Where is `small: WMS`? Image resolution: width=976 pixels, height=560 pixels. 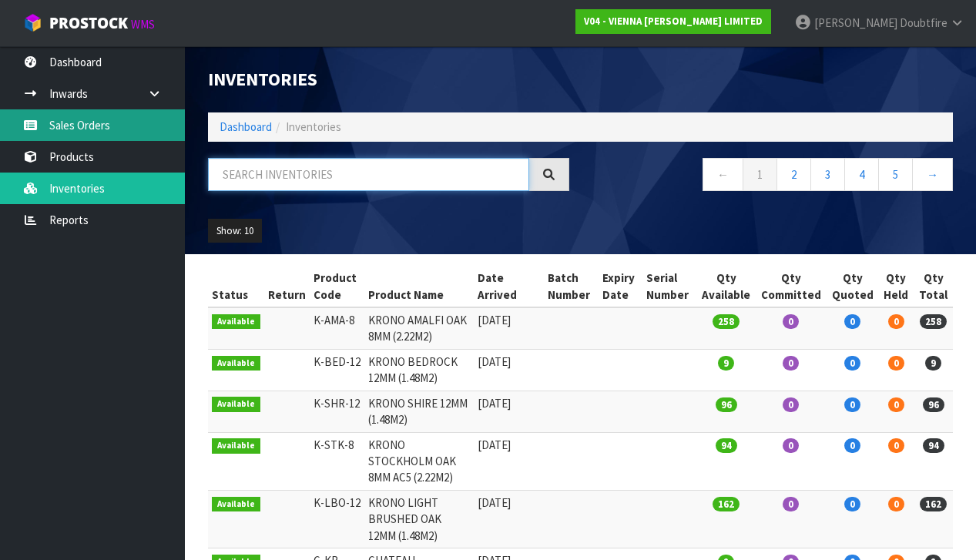
small: WMS is located at coordinates (142, 24).